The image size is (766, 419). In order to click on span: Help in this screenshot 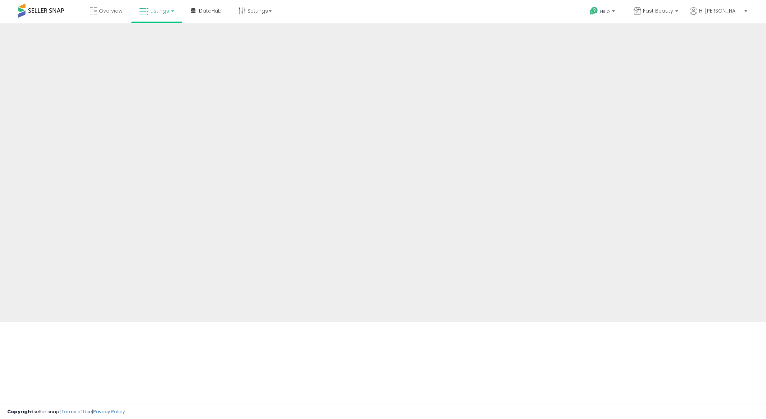, I will do `click(604, 11)`.